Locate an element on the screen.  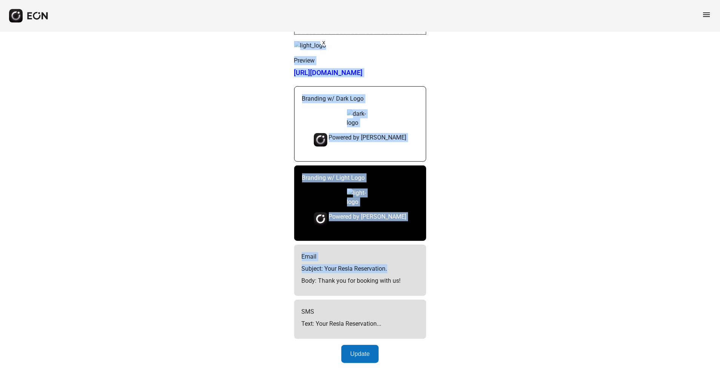
span: menu is located at coordinates (706, 15).